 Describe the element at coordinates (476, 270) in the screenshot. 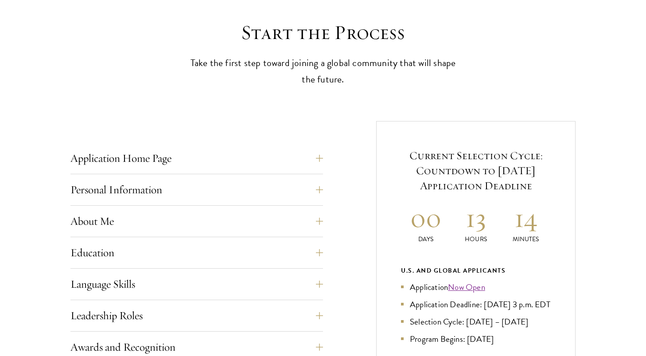

I see `div: U.S. and Global Applicants` at that location.